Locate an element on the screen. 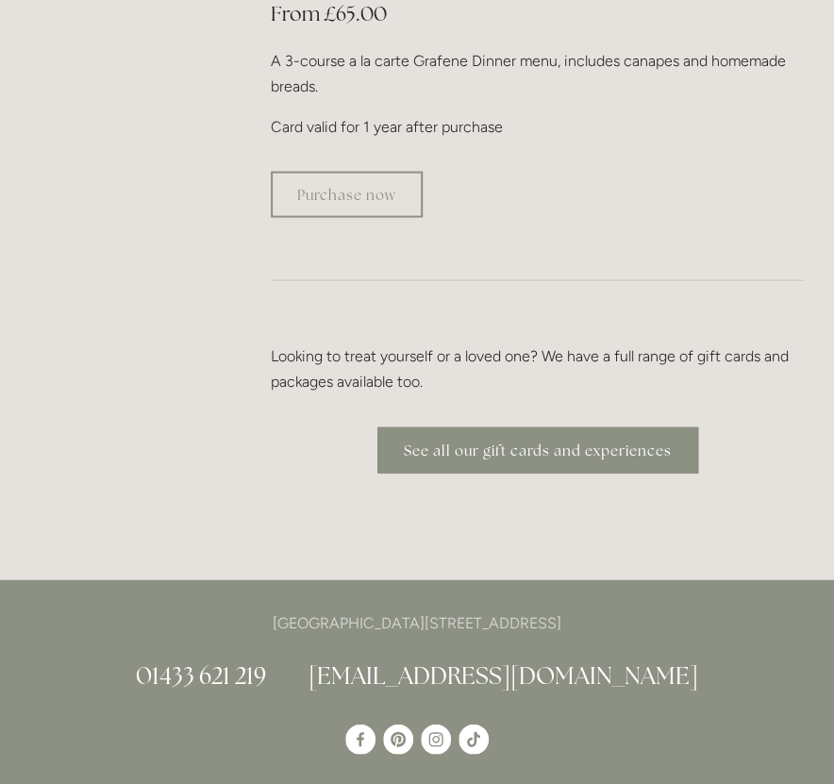 Image resolution: width=834 pixels, height=784 pixels. a: 01433 621 219 is located at coordinates (201, 676).